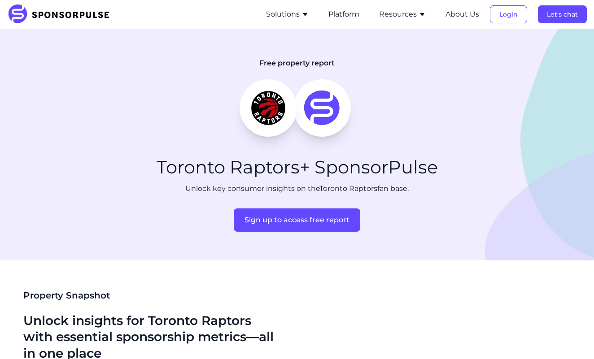 The height and width of the screenshot is (359, 594). What do you see at coordinates (572, 338) in the screenshot?
I see `div: Chat Widget` at bounding box center [572, 338].